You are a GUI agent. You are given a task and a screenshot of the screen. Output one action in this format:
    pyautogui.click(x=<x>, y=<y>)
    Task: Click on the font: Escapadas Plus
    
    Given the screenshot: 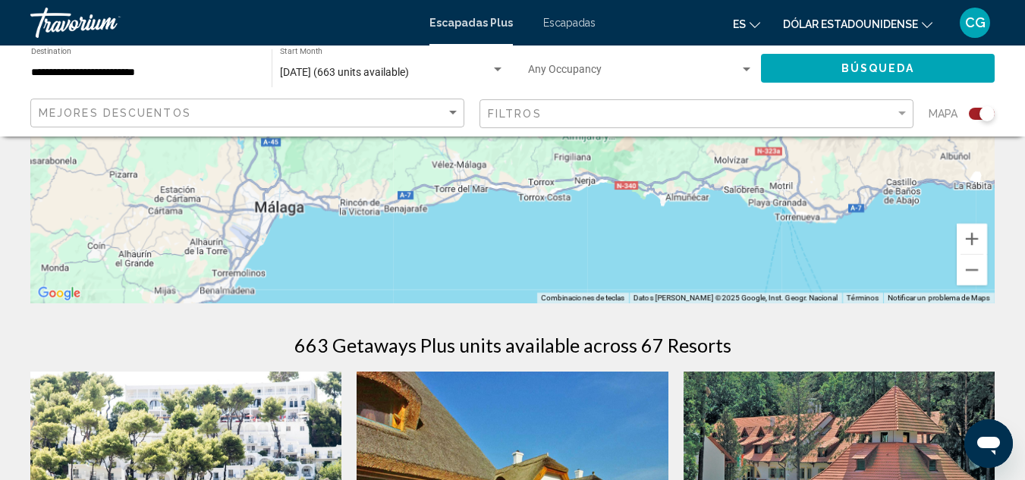 What is the action you would take?
    pyautogui.click(x=471, y=23)
    